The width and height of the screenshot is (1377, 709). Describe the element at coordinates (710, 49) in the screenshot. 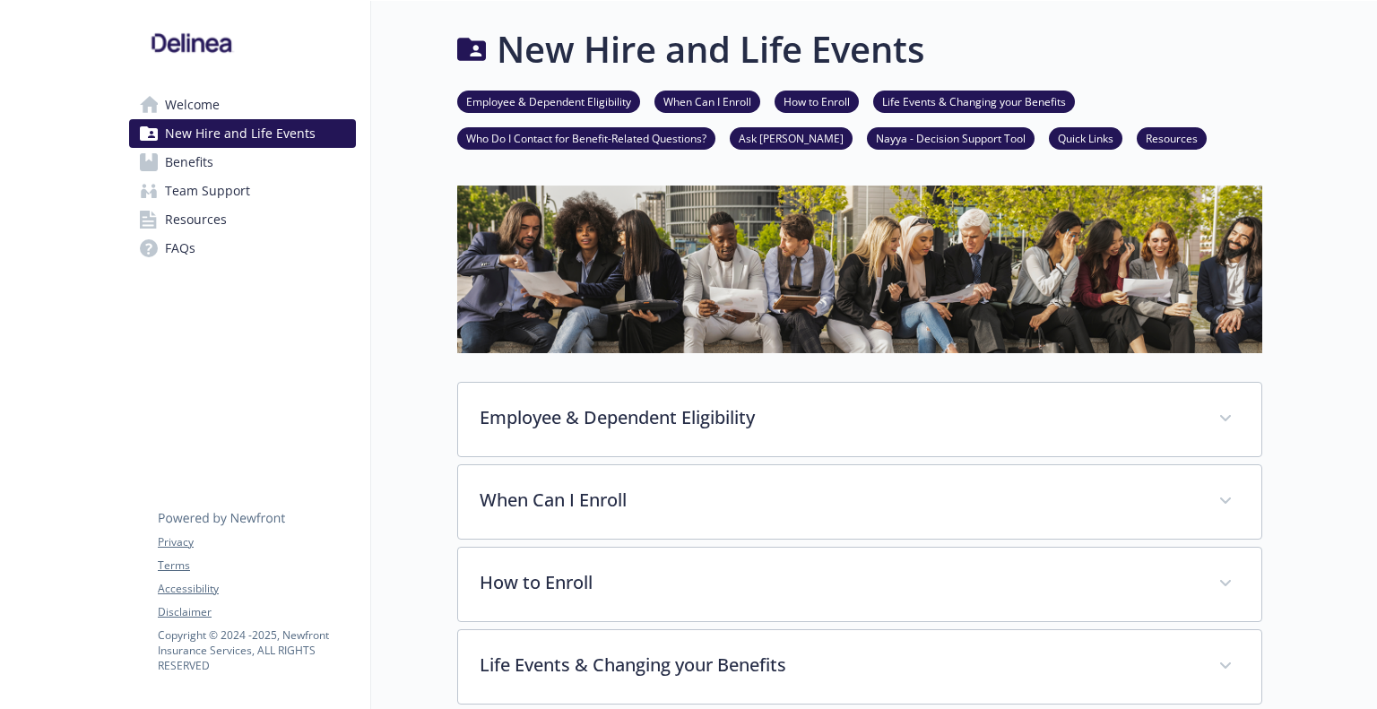

I see `h1: New Hire and Life Events` at that location.